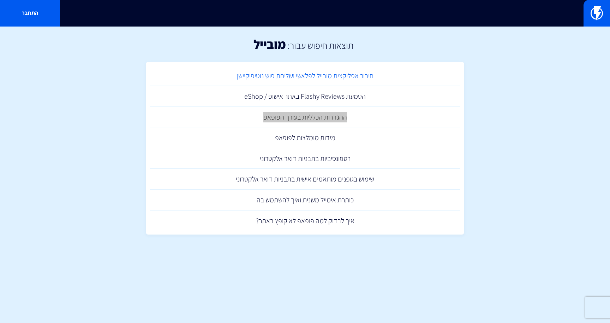 The width and height of the screenshot is (610, 323). I want to click on h1: מובייל, so click(270, 44).